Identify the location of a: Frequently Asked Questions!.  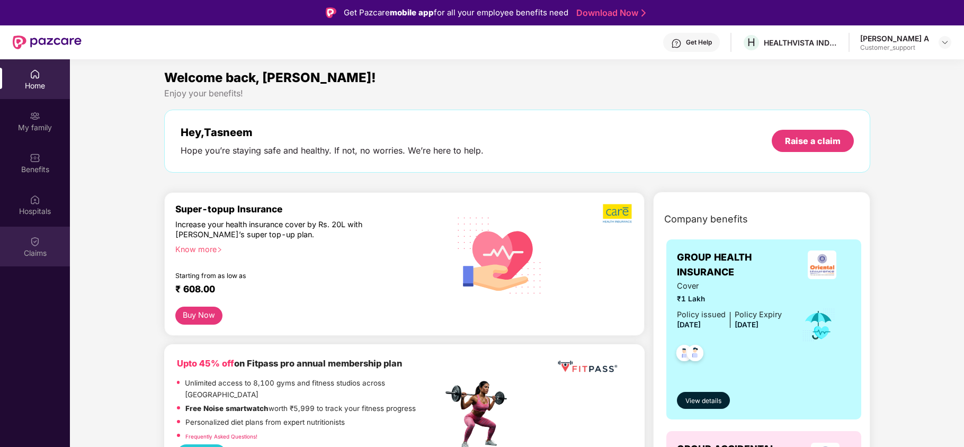
(221, 436).